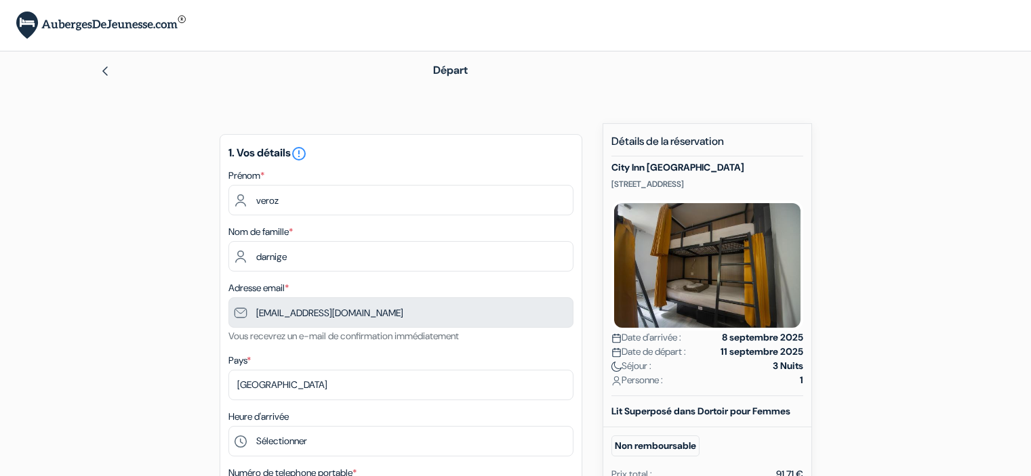 Image resolution: width=1031 pixels, height=476 pixels. Describe the element at coordinates (344, 336) in the screenshot. I see `small: Vous recevrez un e-mail de confirmation immédiatement` at that location.